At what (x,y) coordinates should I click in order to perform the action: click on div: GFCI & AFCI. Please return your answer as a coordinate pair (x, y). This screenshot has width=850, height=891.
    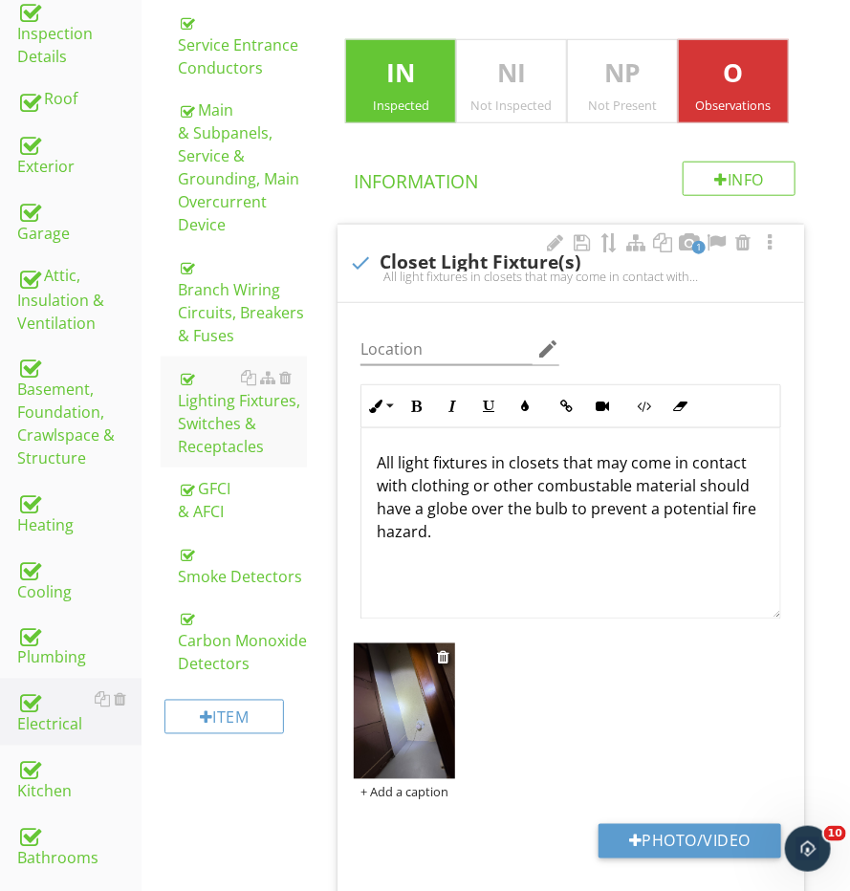
    Looking at the image, I should click on (242, 500).